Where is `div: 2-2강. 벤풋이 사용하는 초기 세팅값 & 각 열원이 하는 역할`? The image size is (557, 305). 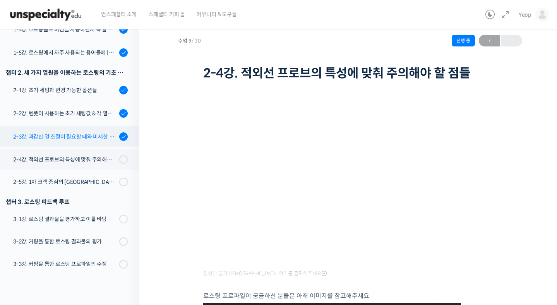
div: 2-2강. 벤풋이 사용하는 초기 세팅값 & 각 열원이 하는 역할 is located at coordinates (65, 113).